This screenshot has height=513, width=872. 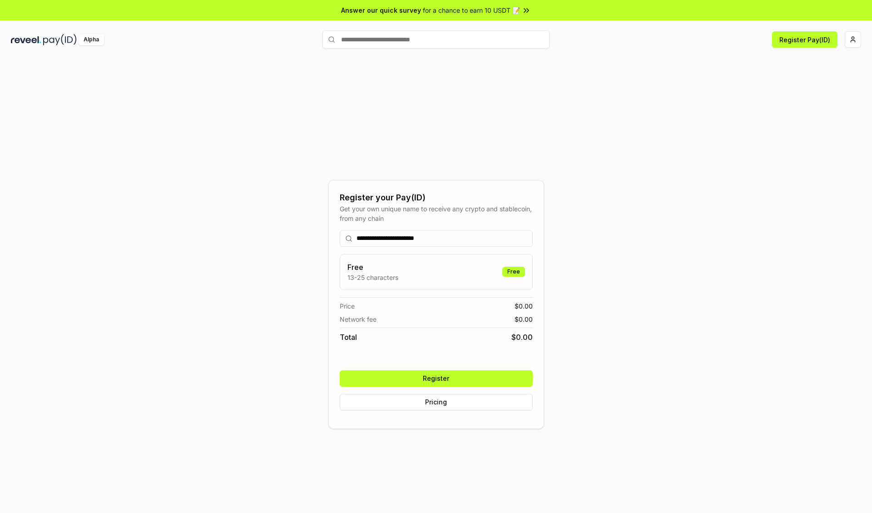 I want to click on p: 13-25 characters, so click(x=373, y=277).